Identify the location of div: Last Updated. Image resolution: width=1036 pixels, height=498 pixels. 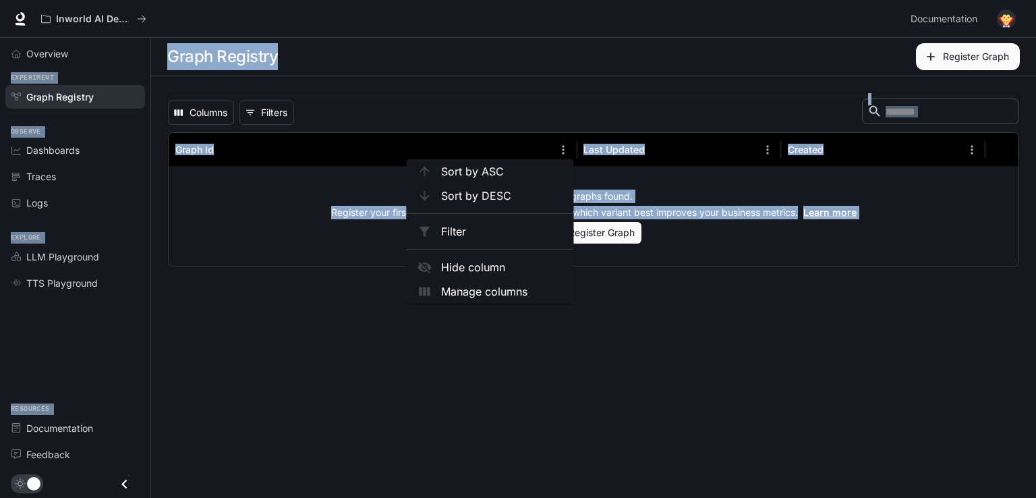
(614, 149).